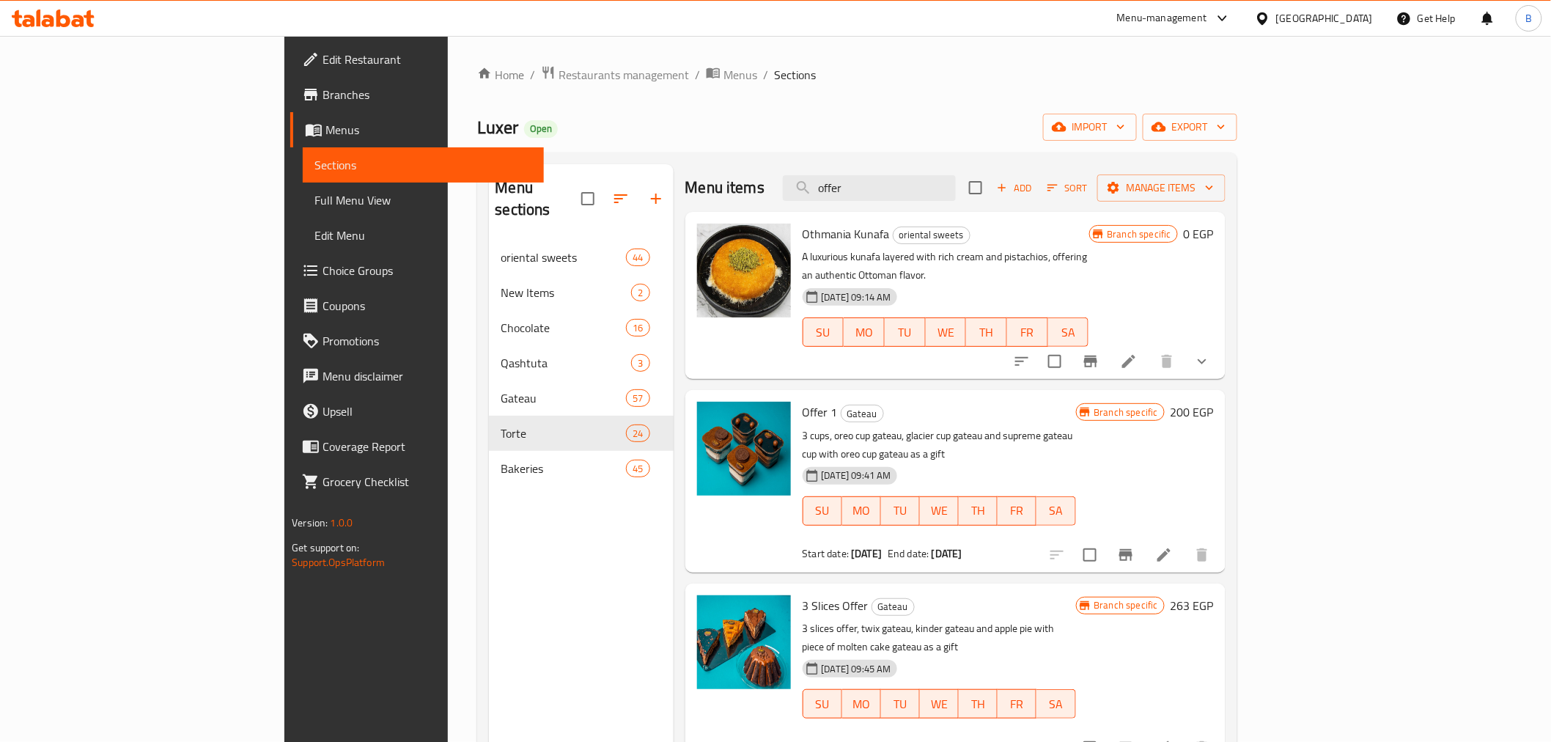 The height and width of the screenshot is (742, 1551). Describe the element at coordinates (823, 704) in the screenshot. I see `button: SU` at that location.